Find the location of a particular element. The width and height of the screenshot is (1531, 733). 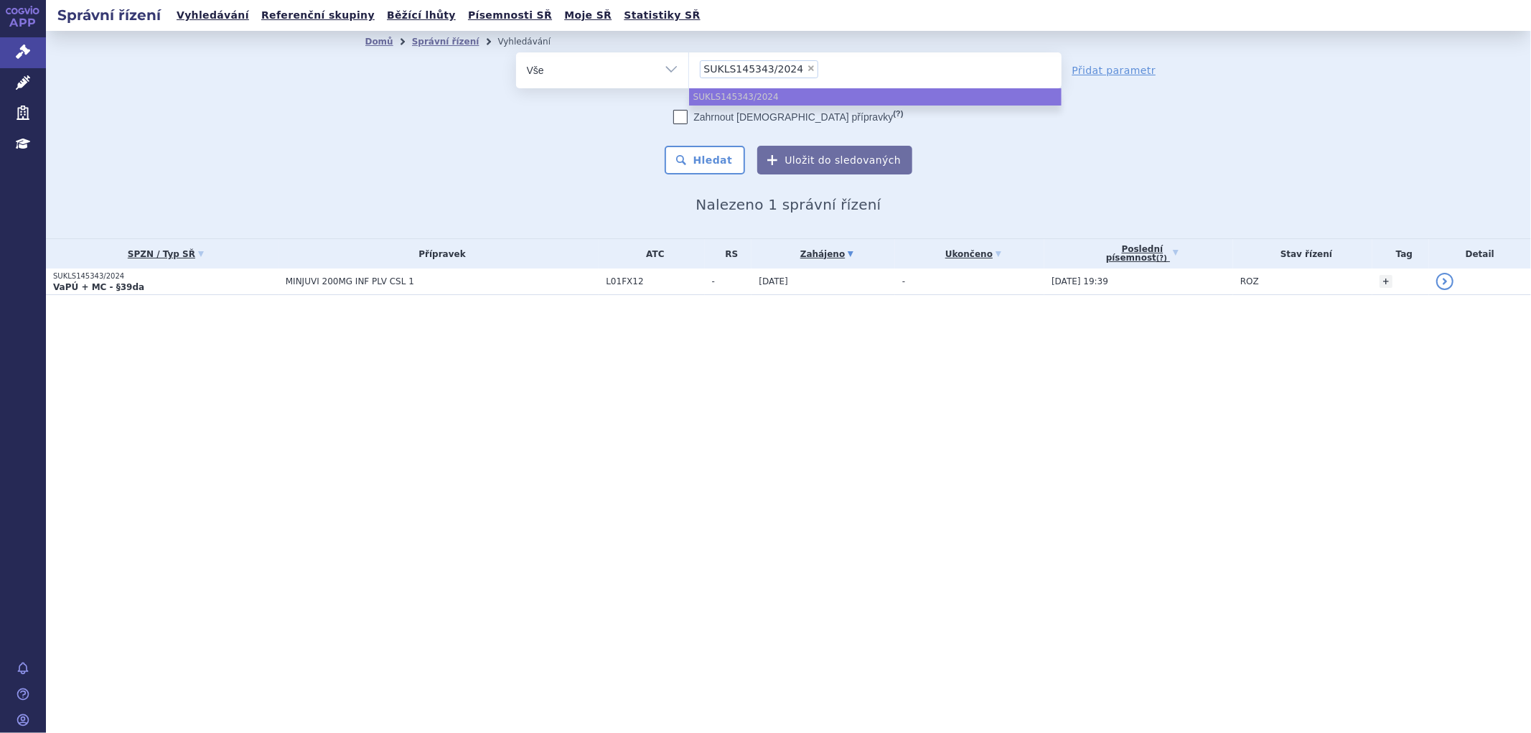

h2: Správní řízení is located at coordinates (109, 15).